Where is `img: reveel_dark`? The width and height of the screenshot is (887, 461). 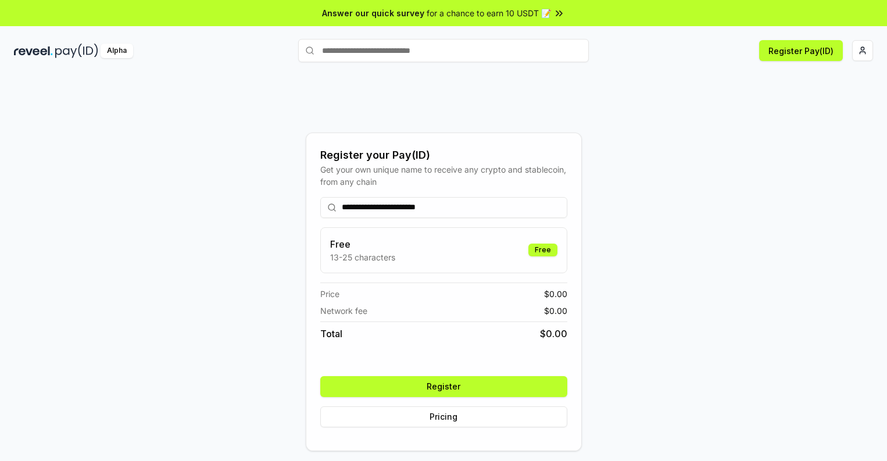 img: reveel_dark is located at coordinates (33, 51).